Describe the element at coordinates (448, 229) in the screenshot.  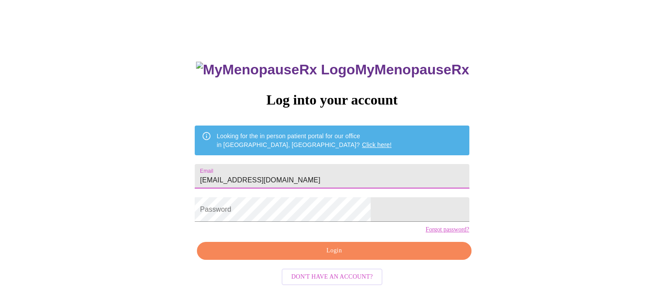
I see `a: Forgot password?` at that location.